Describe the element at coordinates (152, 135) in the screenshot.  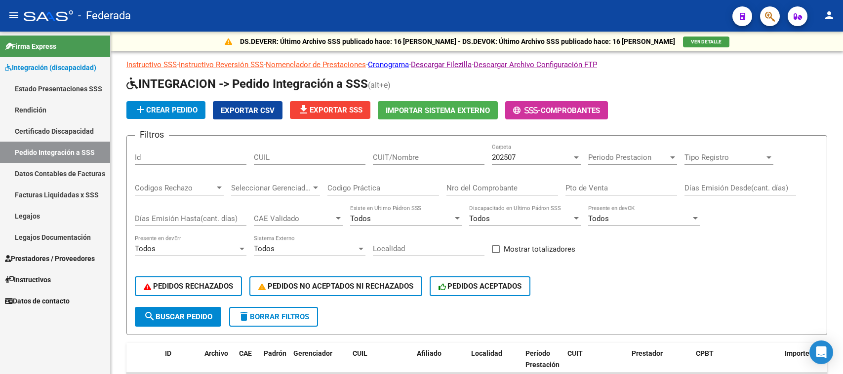
I see `h3: Filtros` at that location.